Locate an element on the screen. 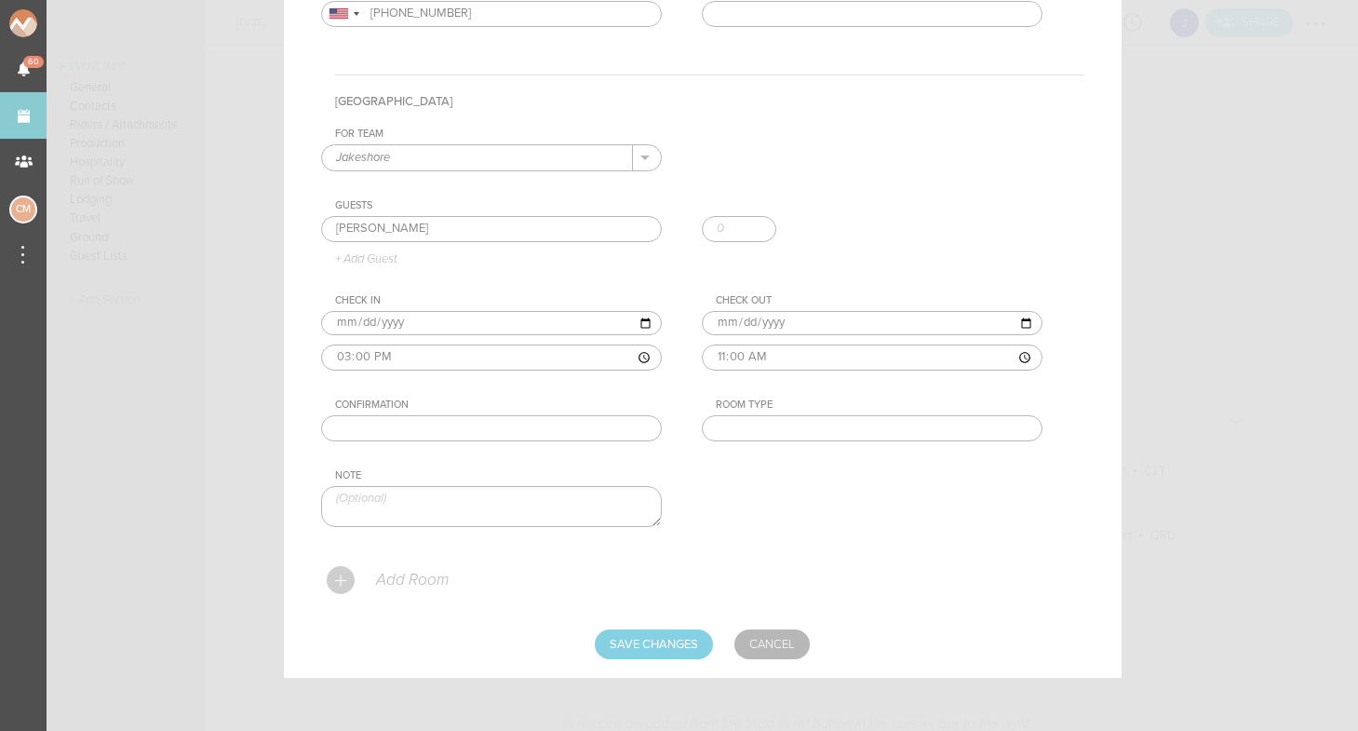  p: Add Room is located at coordinates (411, 580).